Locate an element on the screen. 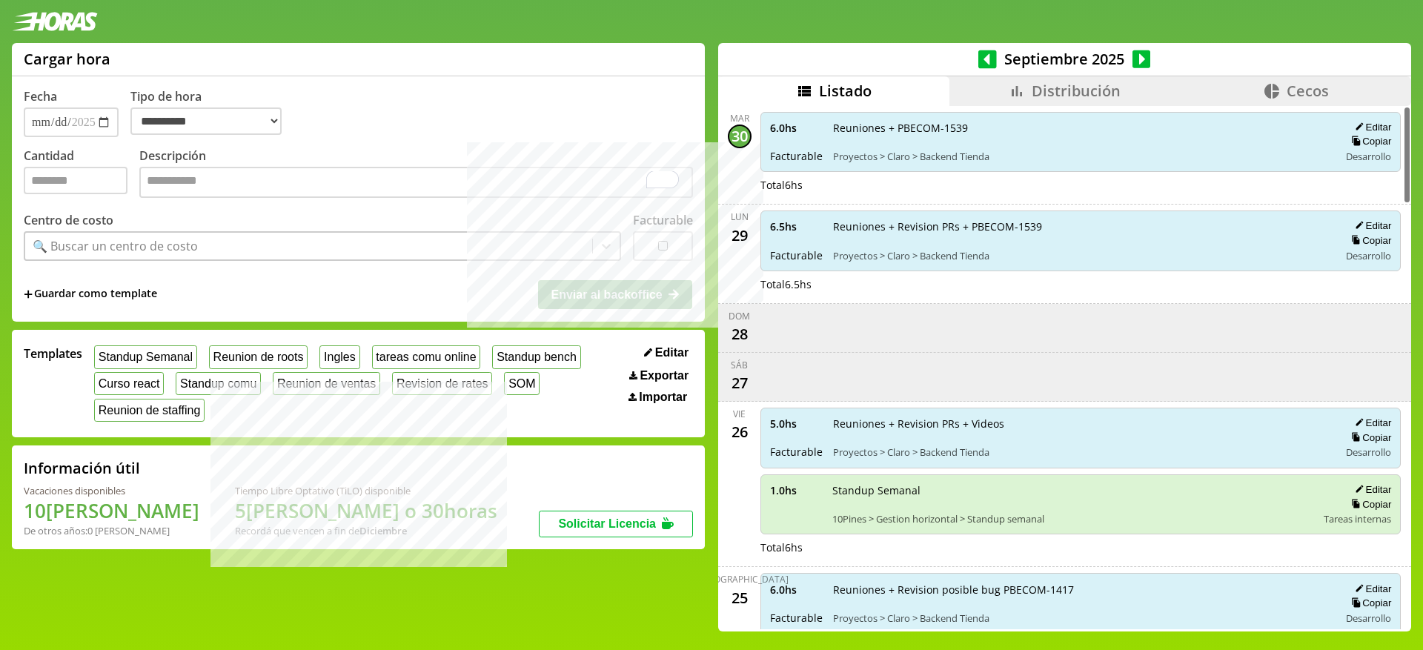 This screenshot has height=650, width=1423. button: Exportar is located at coordinates (659, 376).